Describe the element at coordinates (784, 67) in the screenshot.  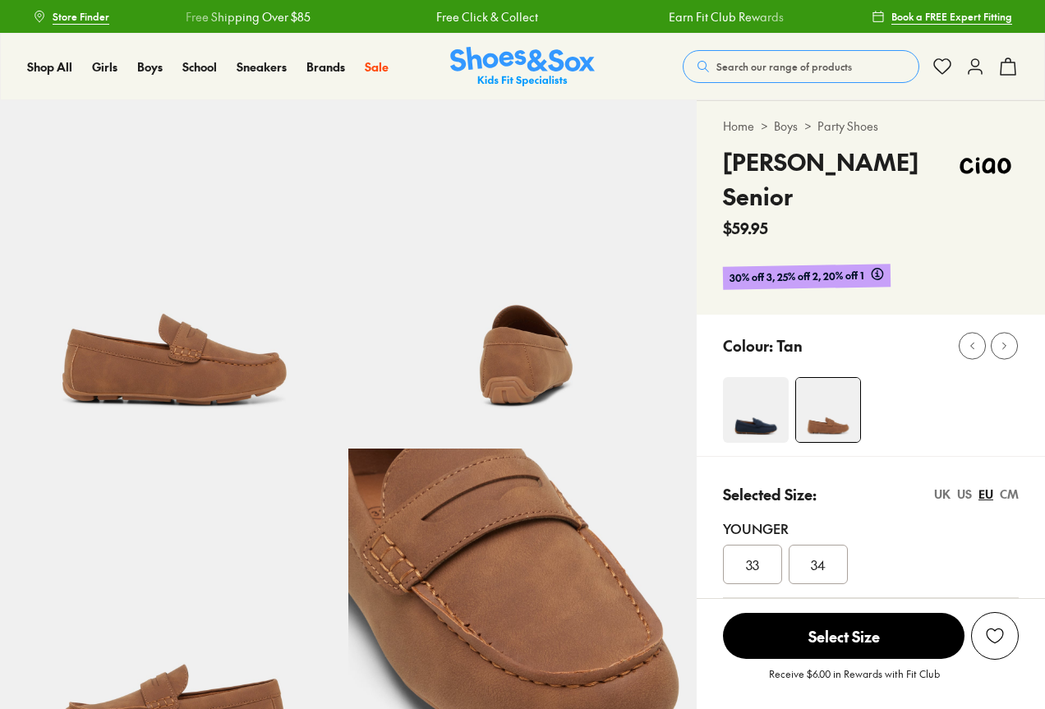
I see `span: Search our range of products` at that location.